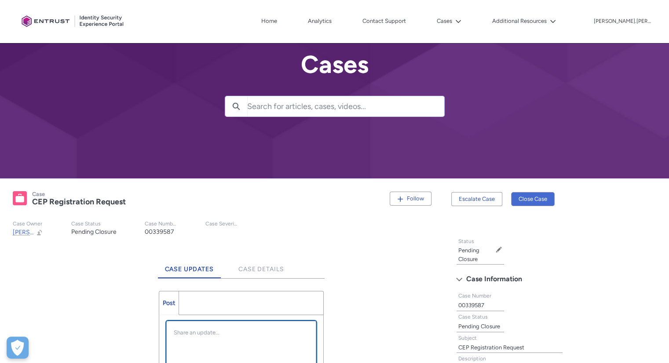  I want to click on a: Contact Support, so click(384, 21).